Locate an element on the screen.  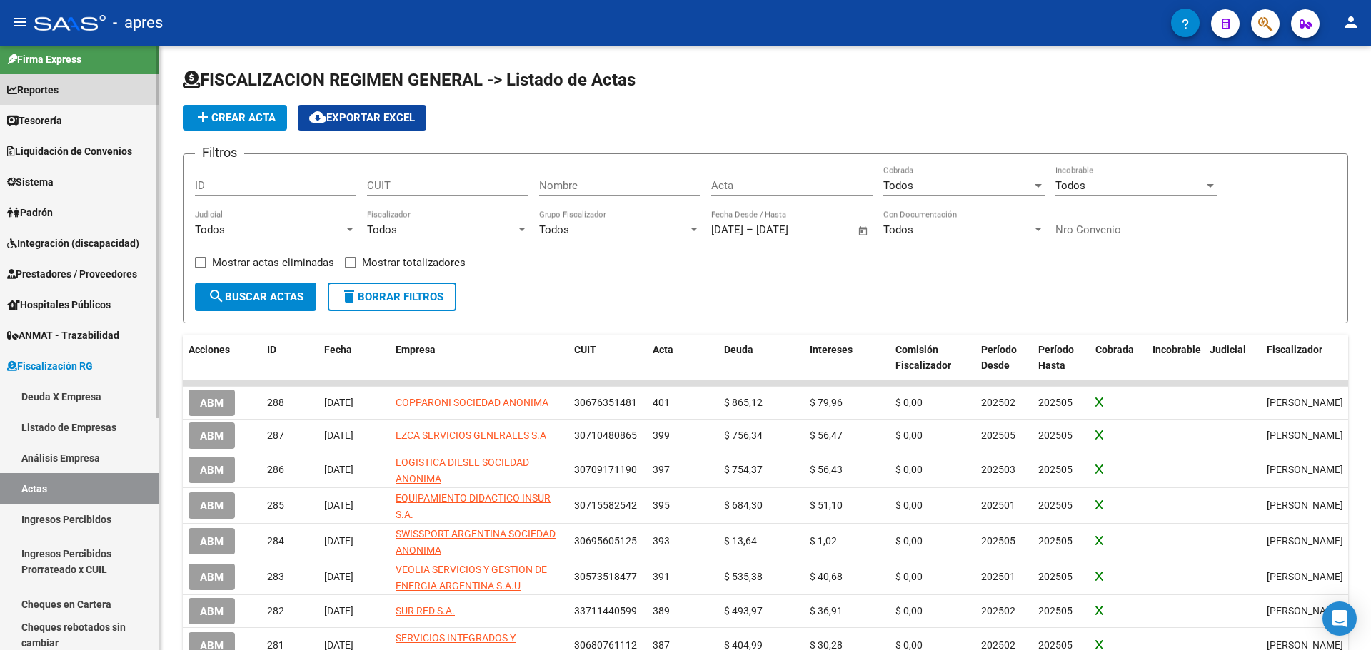
span: Acta is located at coordinates (662, 350).